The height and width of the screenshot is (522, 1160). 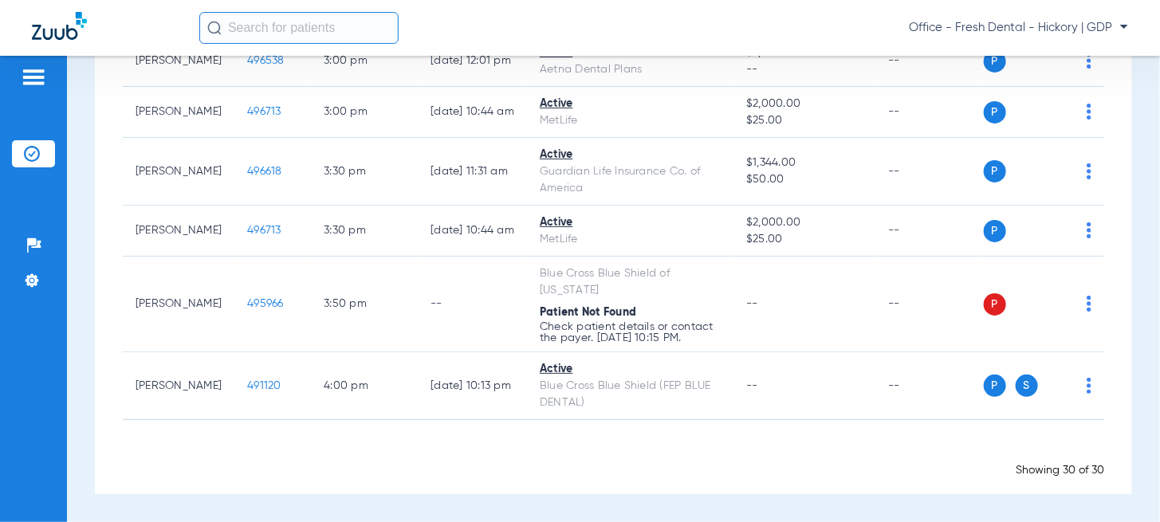 What do you see at coordinates (1120, 484) in the screenshot?
I see `div: Chat Widget` at bounding box center [1120, 484].